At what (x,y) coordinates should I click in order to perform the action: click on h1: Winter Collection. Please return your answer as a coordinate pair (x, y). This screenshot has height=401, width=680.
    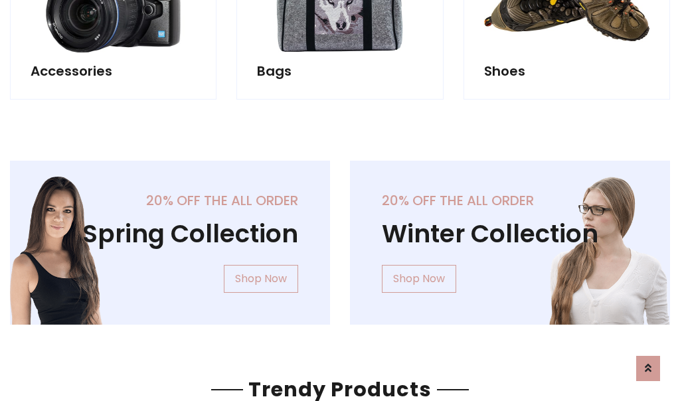
    Looking at the image, I should click on (510, 234).